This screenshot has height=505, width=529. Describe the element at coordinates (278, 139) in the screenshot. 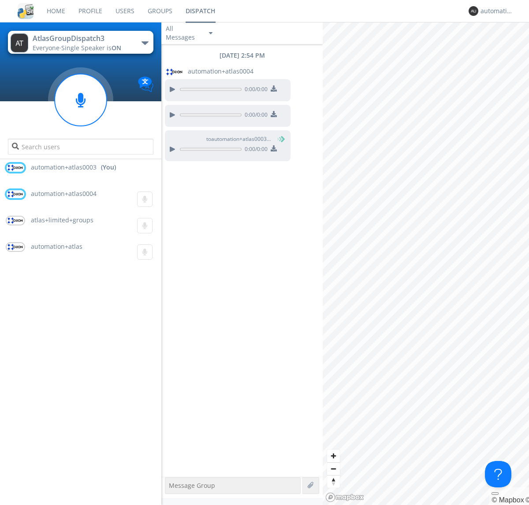

I see `span: (You)` at that location.